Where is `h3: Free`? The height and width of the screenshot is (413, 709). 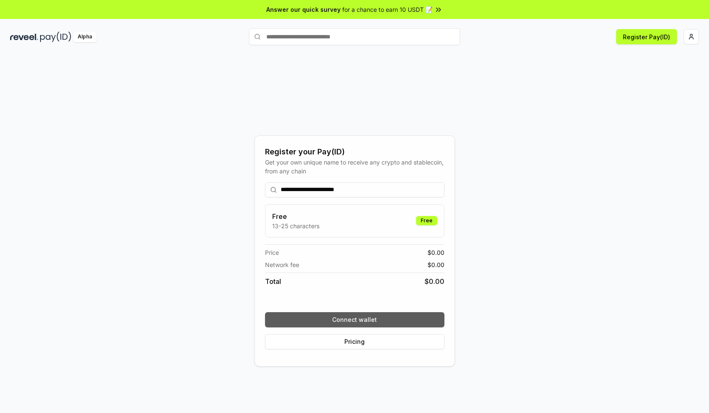 h3: Free is located at coordinates (296, 216).